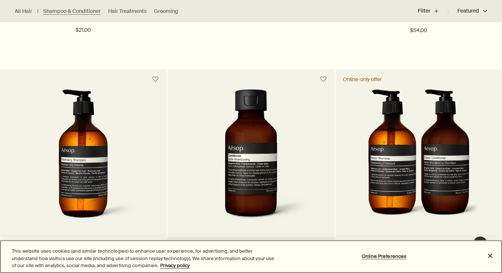 Image resolution: width=502 pixels, height=273 pixels. Describe the element at coordinates (175, 265) in the screenshot. I see `a: More information about your privacy, opens in a new tab` at that location.